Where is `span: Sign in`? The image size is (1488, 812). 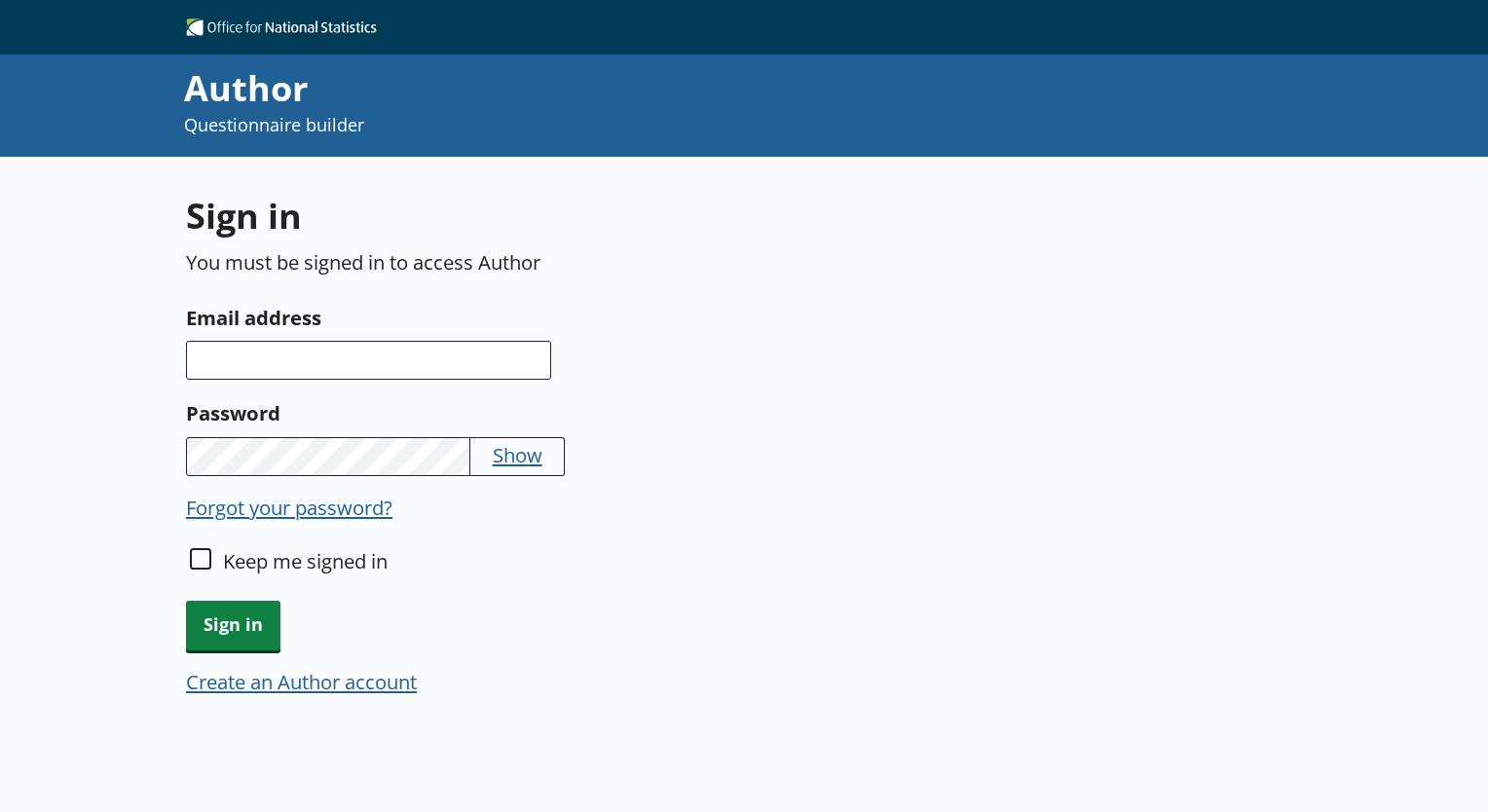
span: Sign in is located at coordinates (233, 625).